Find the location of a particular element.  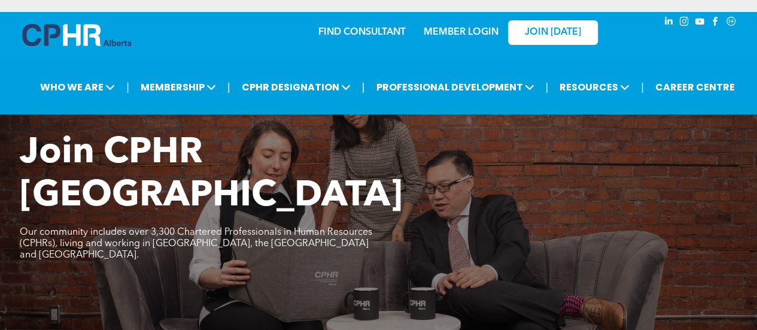

a: Social network is located at coordinates (731, 23).